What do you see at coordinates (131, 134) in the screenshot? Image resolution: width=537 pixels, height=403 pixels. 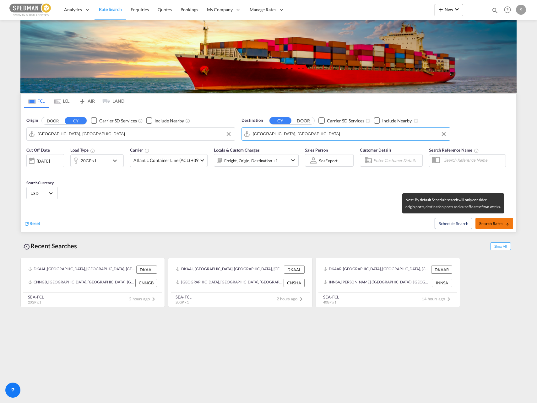 I see `md-input-container: Aarhus, DKAAR` at bounding box center [131, 134].